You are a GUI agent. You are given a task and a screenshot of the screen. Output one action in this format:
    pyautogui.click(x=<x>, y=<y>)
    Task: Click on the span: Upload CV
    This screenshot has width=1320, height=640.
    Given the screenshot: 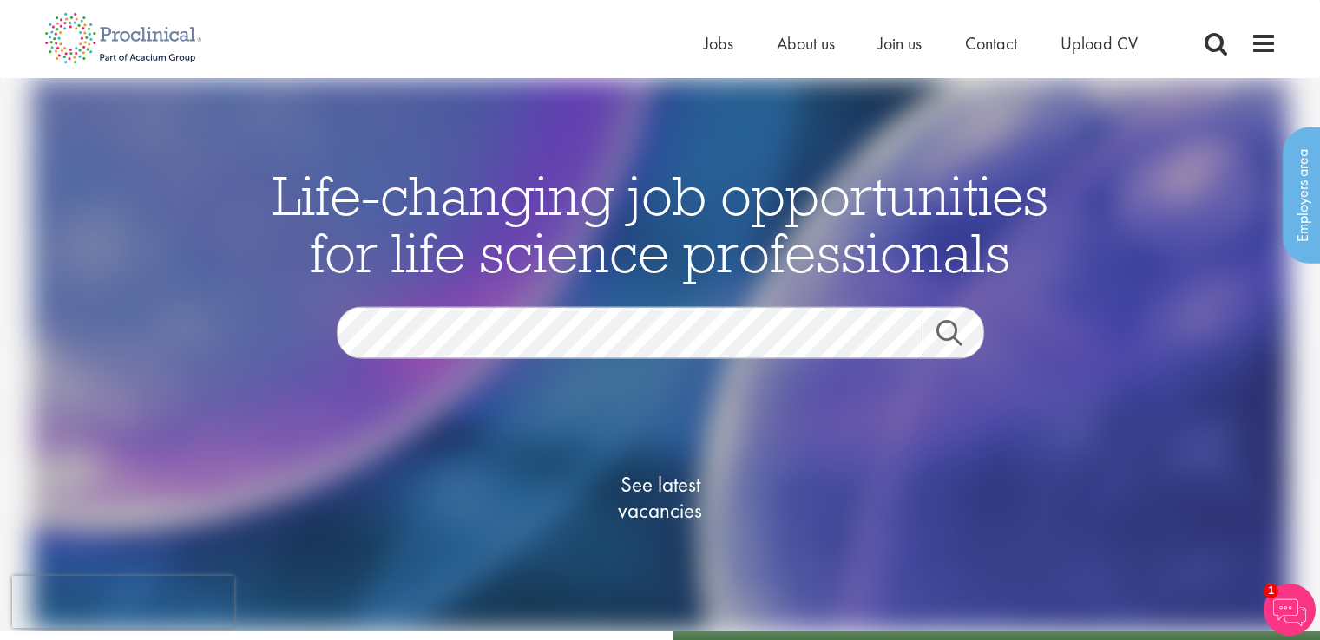 What is the action you would take?
    pyautogui.click(x=1098, y=43)
    